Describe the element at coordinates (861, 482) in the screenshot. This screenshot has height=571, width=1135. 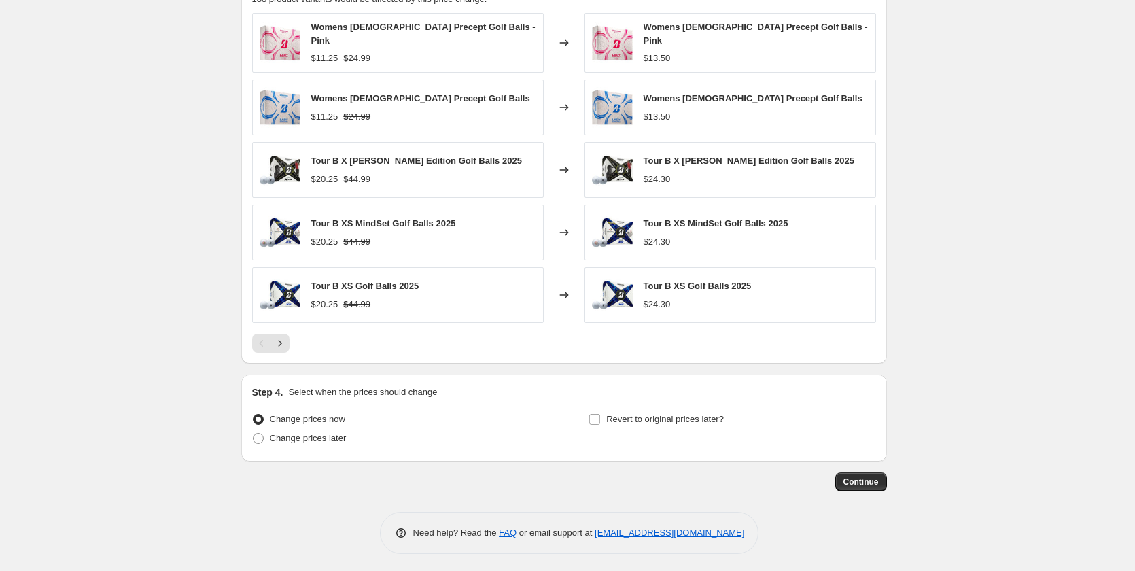
I see `span: Continue` at that location.